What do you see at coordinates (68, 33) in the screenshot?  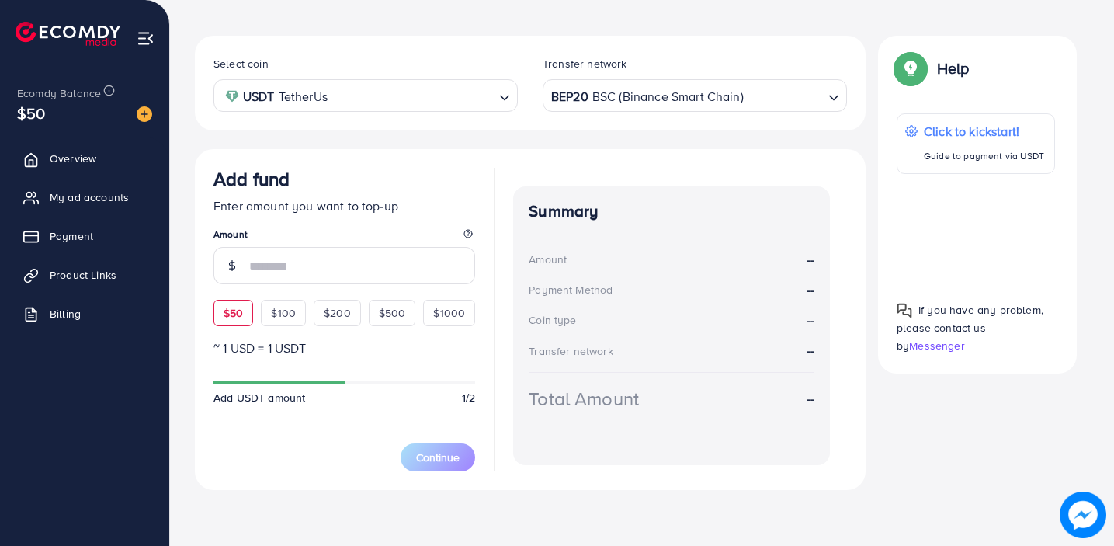 I see `a: logo` at bounding box center [68, 33].